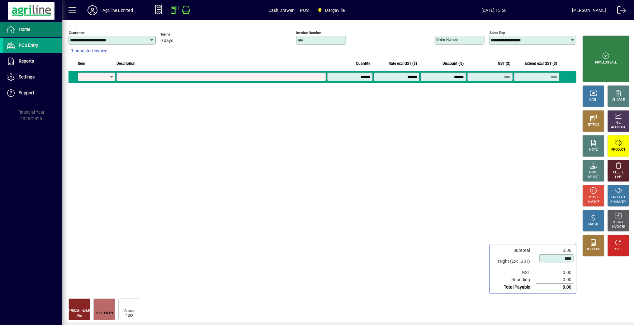 Image resolution: width=634 pixels, height=325 pixels. Describe the element at coordinates (104, 314) in the screenshot. I see `div: MISC INDEN` at that location.